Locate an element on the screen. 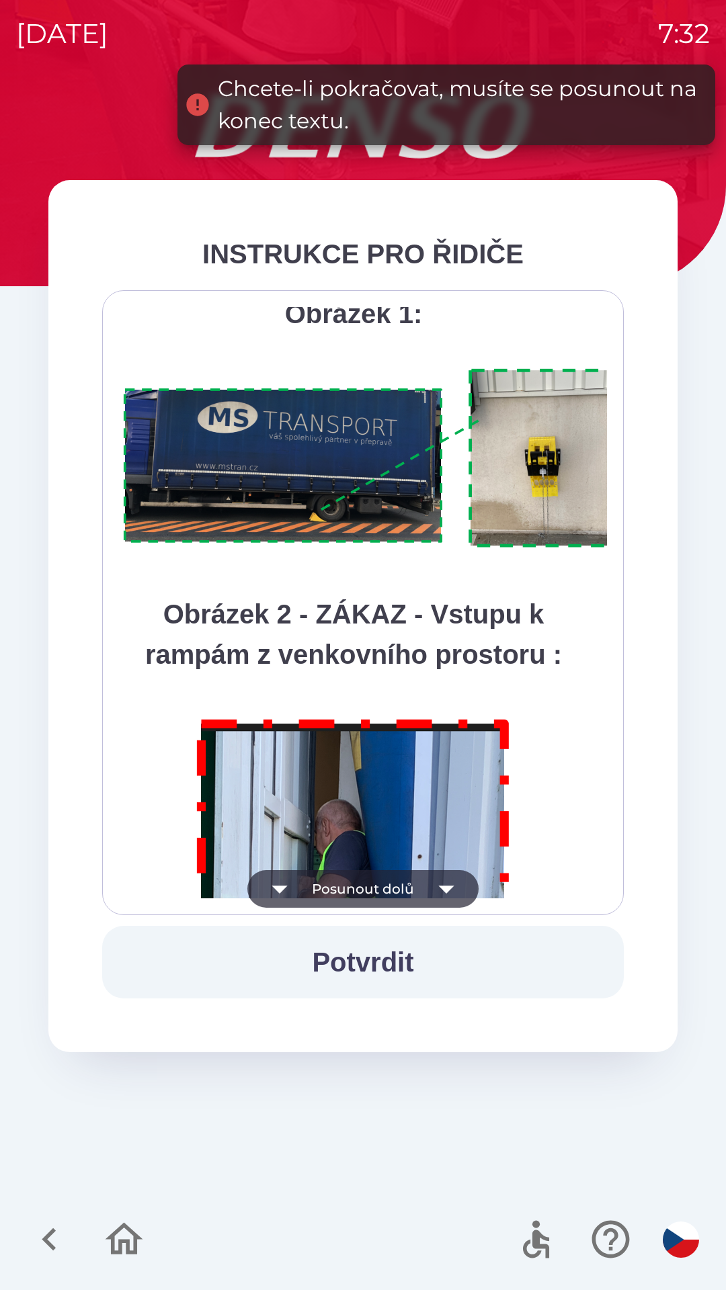  img: Logo is located at coordinates (363, 126).